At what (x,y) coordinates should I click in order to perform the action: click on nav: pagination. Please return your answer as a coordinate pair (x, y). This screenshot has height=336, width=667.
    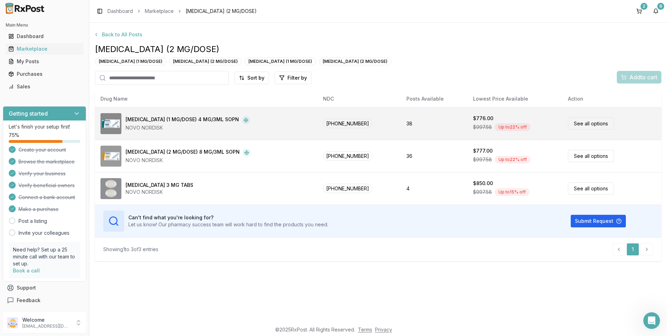
    Looking at the image, I should click on (633, 249).